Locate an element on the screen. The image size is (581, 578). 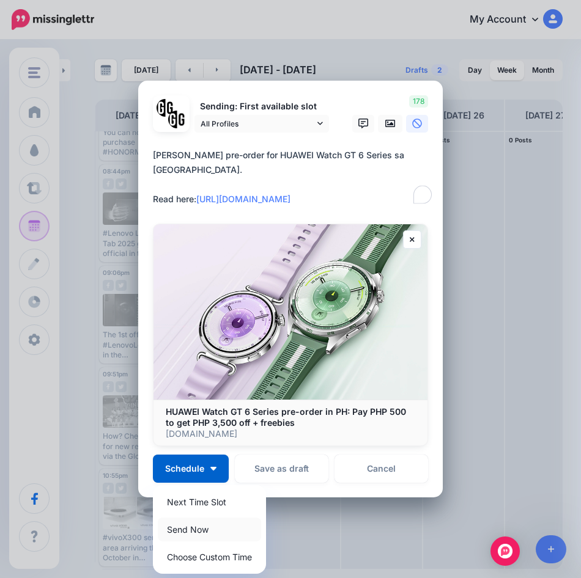
span: All Profiles is located at coordinates (257, 123).